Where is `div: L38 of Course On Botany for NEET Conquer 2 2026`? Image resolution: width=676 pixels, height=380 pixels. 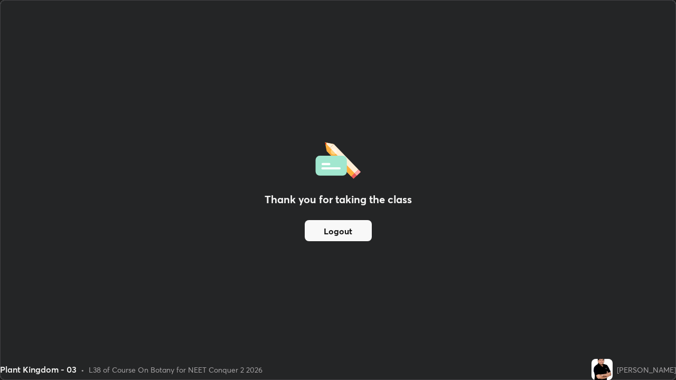
div: L38 of Course On Botany for NEET Conquer 2 2026 is located at coordinates (175, 370).